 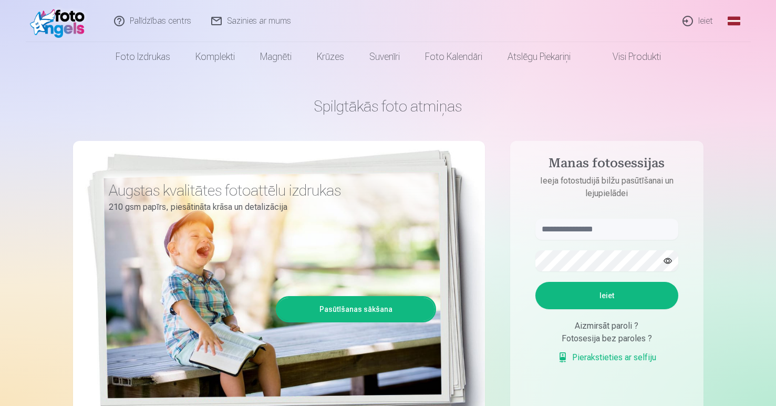 I want to click on a: Pierakstieties ar selfiju, so click(x=607, y=357).